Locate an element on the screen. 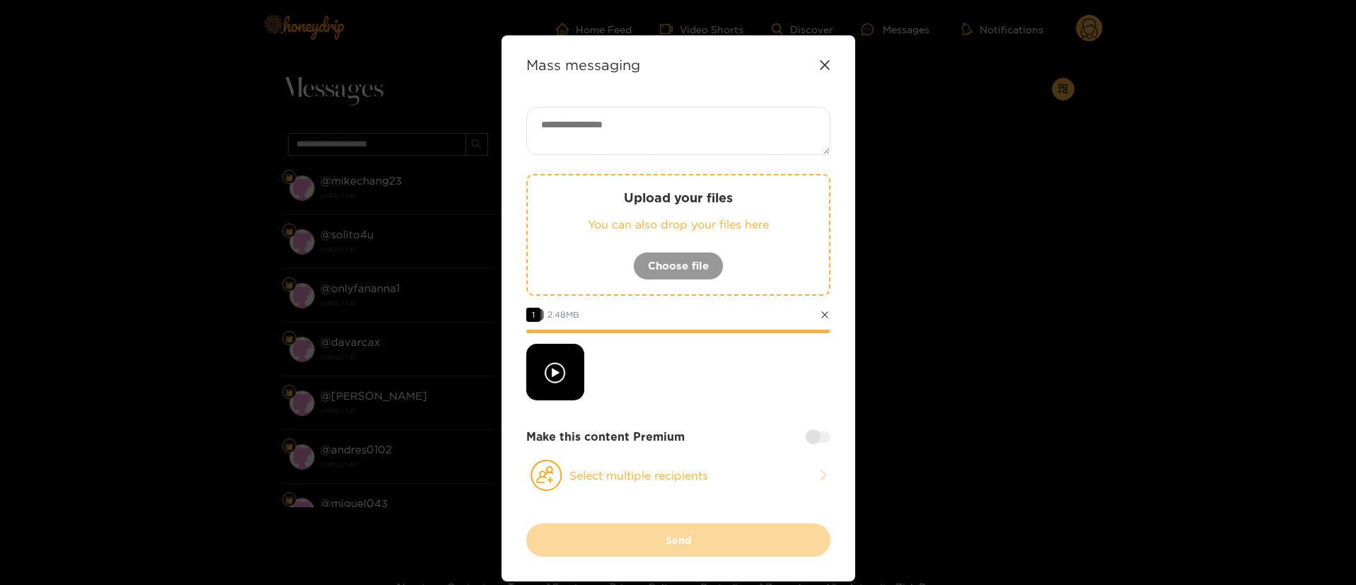 Image resolution: width=1356 pixels, height=585 pixels. p: Upload your files is located at coordinates (678, 197).